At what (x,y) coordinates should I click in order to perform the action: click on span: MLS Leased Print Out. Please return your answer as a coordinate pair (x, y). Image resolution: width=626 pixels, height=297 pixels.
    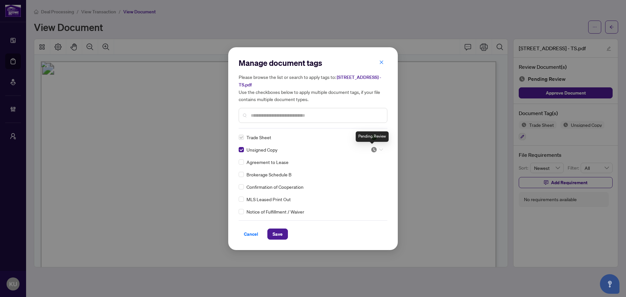
    Looking at the image, I should click on (269, 199).